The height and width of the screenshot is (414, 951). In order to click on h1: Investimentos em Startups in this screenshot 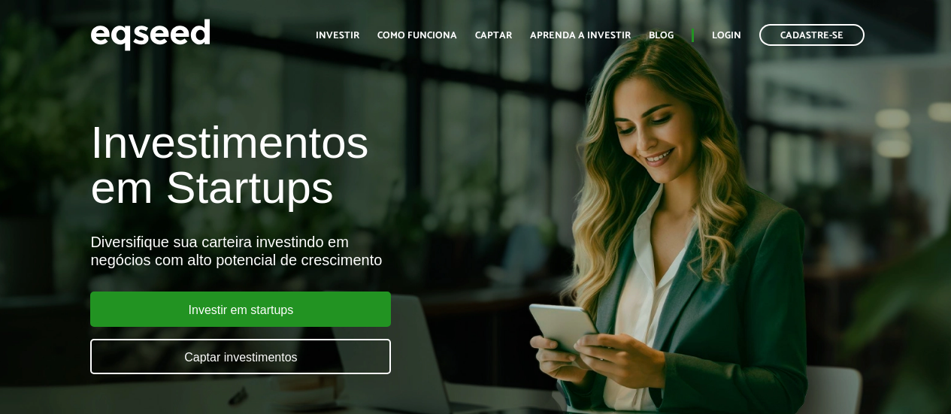, I will do `click(317, 165)`.